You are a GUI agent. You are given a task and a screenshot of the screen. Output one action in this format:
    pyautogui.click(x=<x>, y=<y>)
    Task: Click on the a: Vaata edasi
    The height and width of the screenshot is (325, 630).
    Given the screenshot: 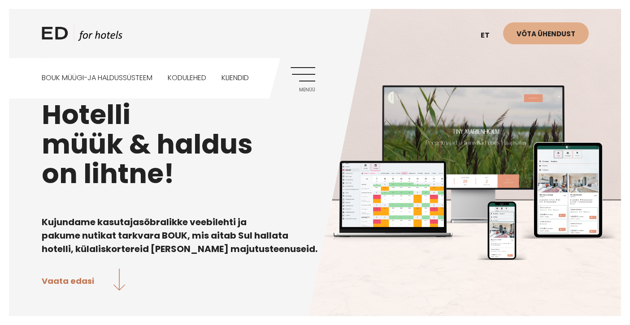 What is the action you would take?
    pyautogui.click(x=83, y=281)
    